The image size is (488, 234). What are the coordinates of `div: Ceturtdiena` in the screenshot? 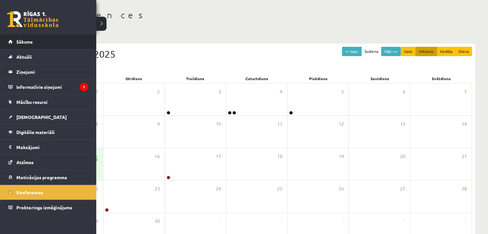 It's located at (257, 79).